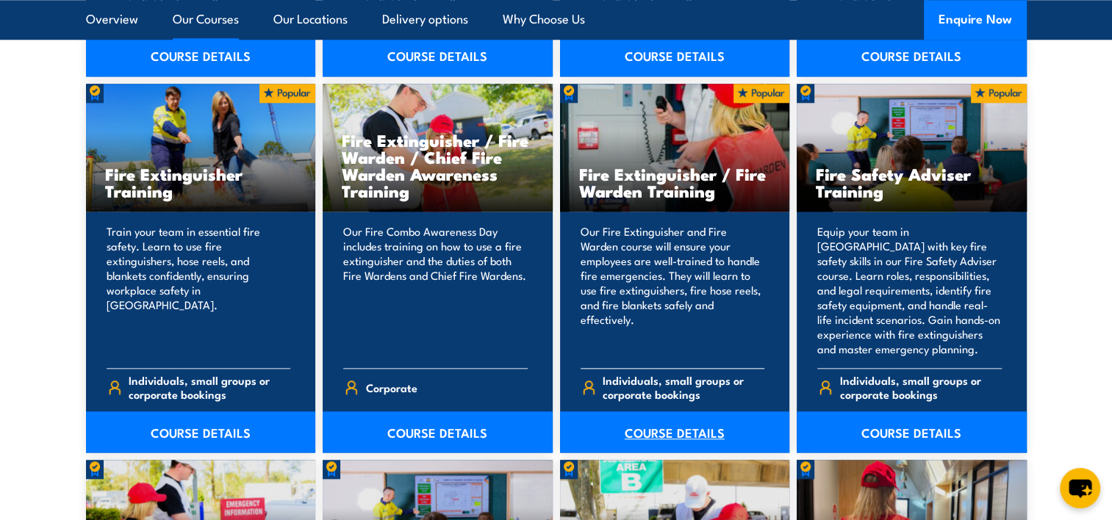  Describe the element at coordinates (437, 165) in the screenshot. I see `h3: Fire Extinguisher / Fire Warden / Chief Fire Warden Awareness Training` at that location.